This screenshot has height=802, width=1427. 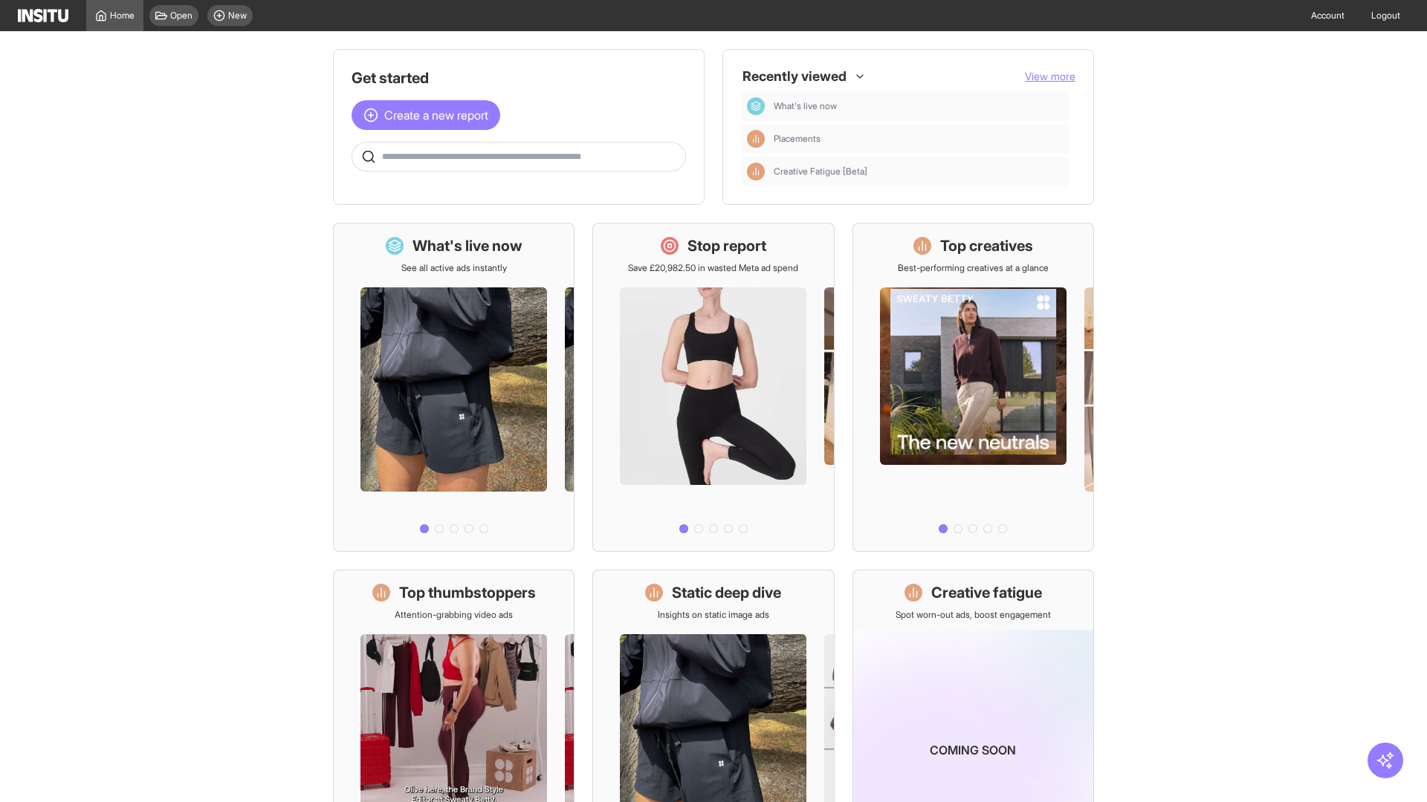 I want to click on span: Home, so click(x=122, y=16).